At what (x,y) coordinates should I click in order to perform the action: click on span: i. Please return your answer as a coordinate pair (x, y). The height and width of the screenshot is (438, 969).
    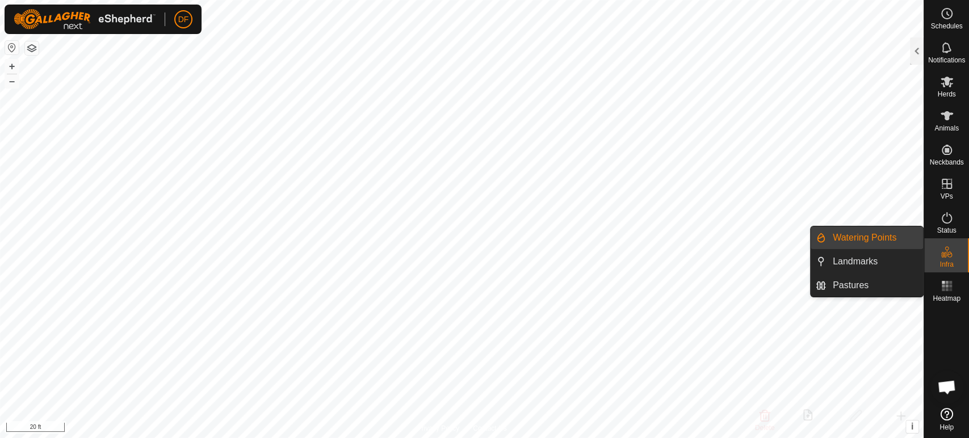
    Looking at the image, I should click on (912, 426).